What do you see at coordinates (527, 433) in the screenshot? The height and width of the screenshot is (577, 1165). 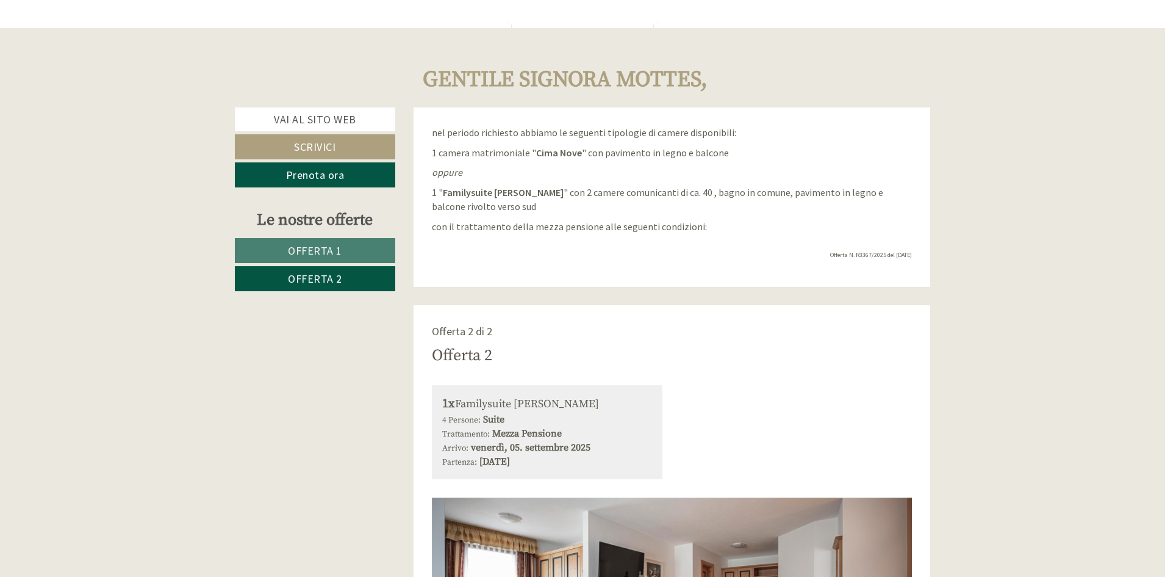 I see `b: Mezza Pensione` at bounding box center [527, 433].